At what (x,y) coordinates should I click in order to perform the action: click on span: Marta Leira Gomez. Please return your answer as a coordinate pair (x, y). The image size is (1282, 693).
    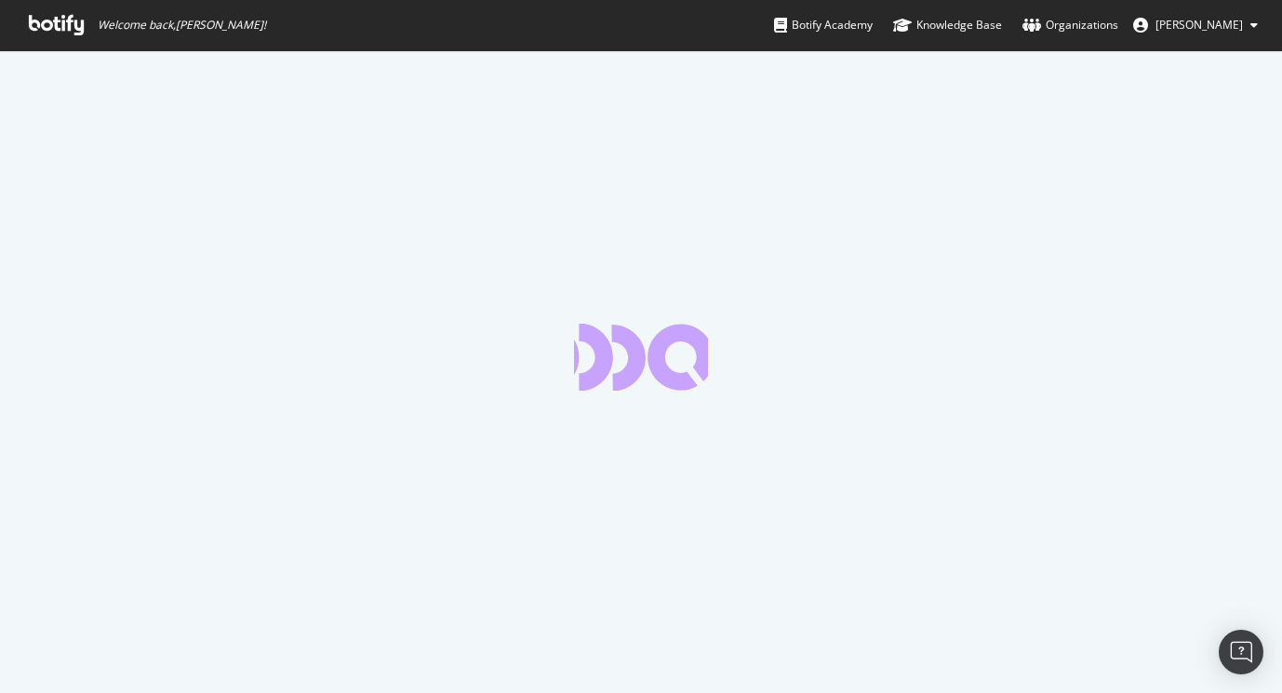
    Looking at the image, I should click on (1199, 24).